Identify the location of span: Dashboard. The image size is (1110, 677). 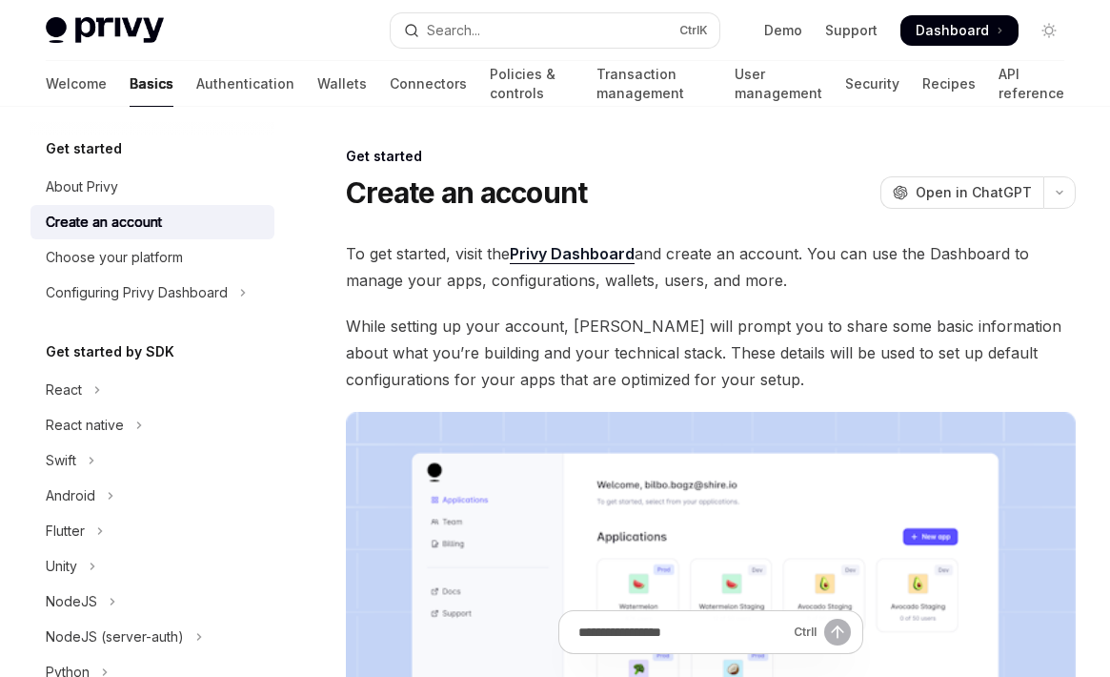
(952, 30).